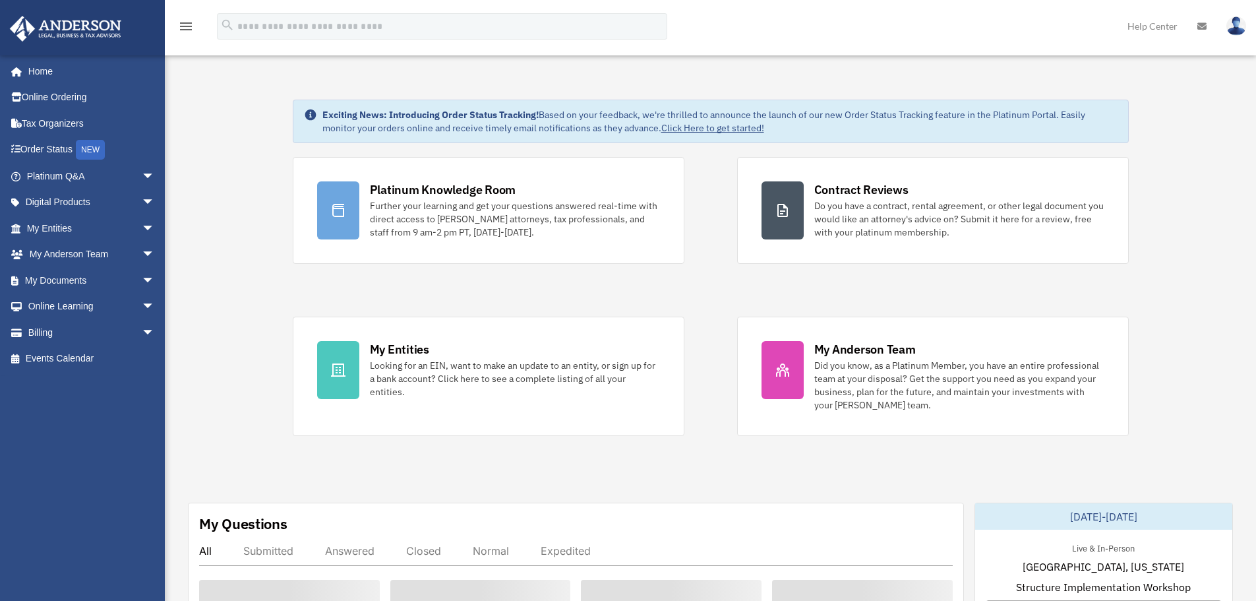 The width and height of the screenshot is (1256, 601). Describe the element at coordinates (491, 551) in the screenshot. I see `div: Normal` at that location.